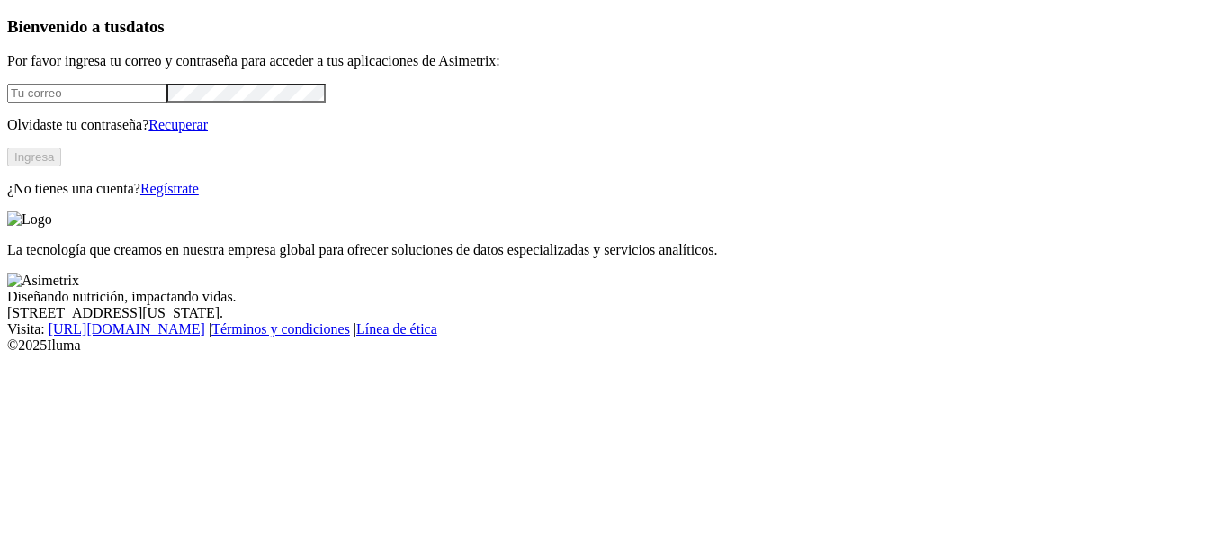  I want to click on span: datos, so click(145, 26).